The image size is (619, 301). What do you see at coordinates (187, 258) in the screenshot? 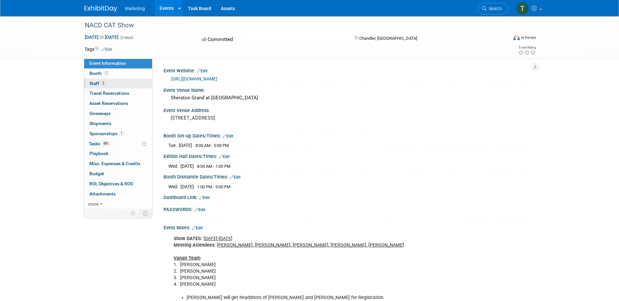
I see `b: Vanair Team` at bounding box center [187, 258].